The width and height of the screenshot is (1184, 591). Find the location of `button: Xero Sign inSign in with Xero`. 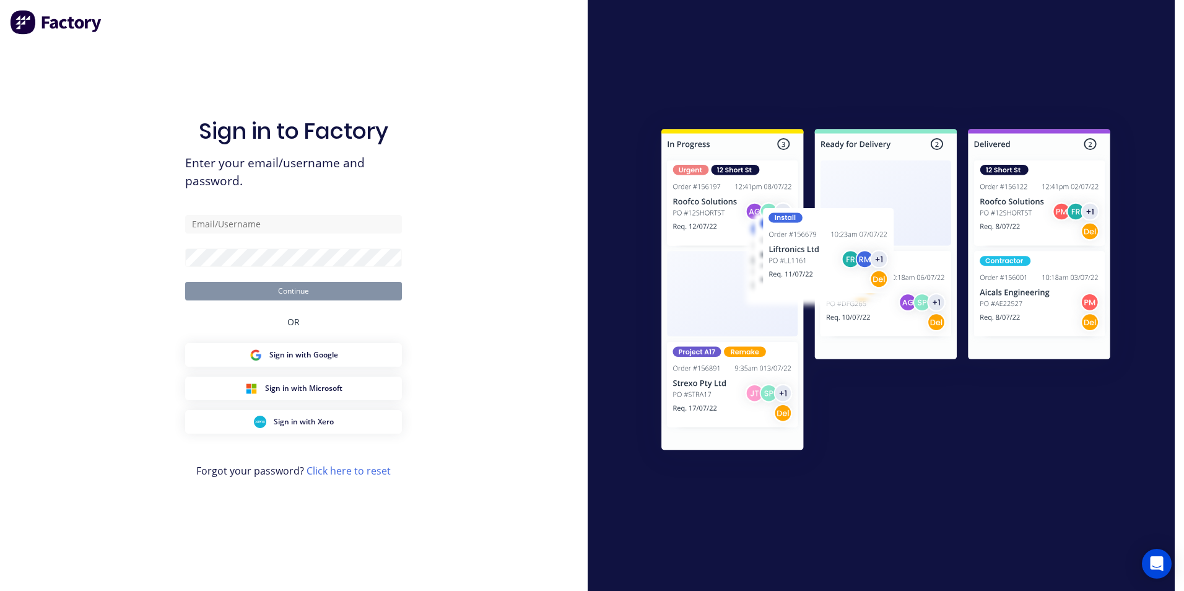

button: Xero Sign inSign in with Xero is located at coordinates (294, 422).